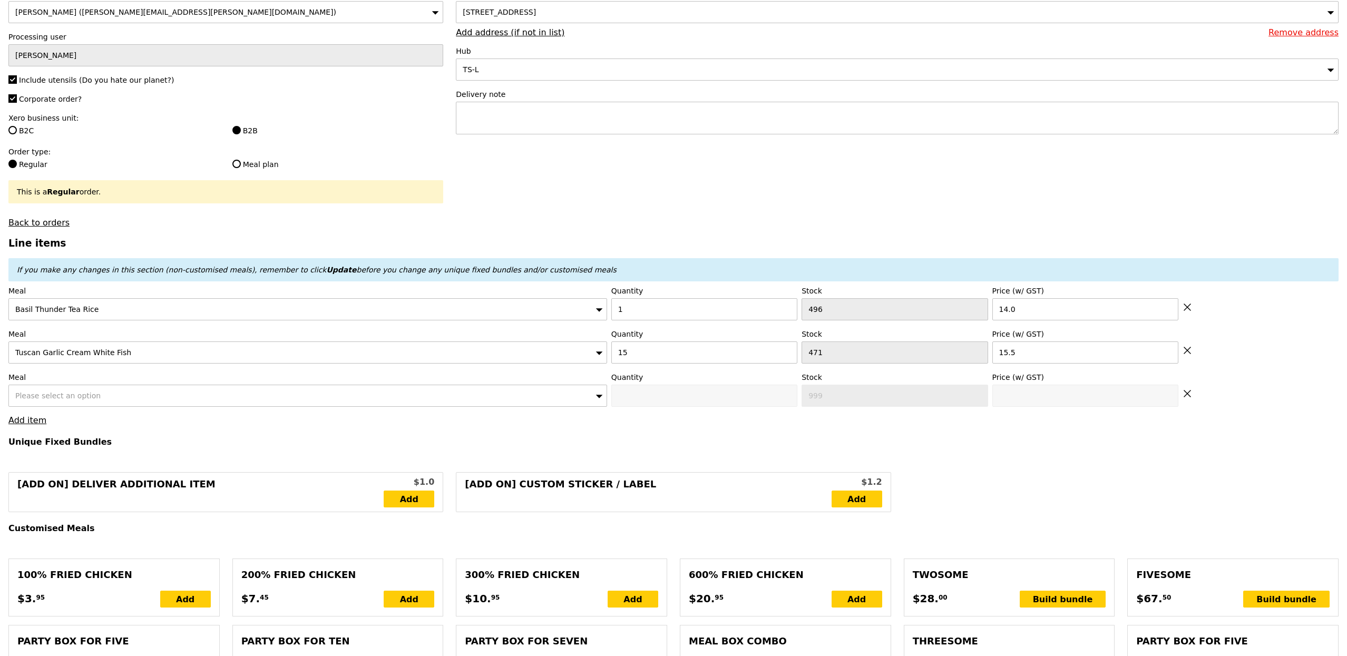 The height and width of the screenshot is (656, 1347). Describe the element at coordinates (114, 131) in the screenshot. I see `label: B2C` at that location.